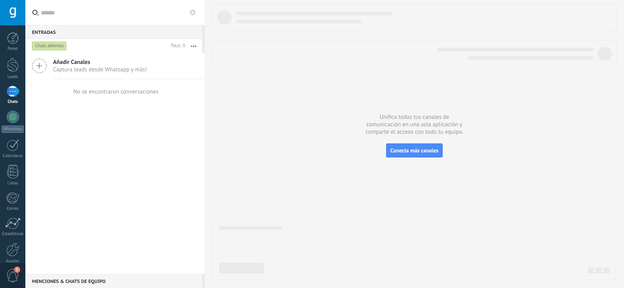  Describe the element at coordinates (116, 92) in the screenshot. I see `div: No se encontraron conversaciones` at that location.